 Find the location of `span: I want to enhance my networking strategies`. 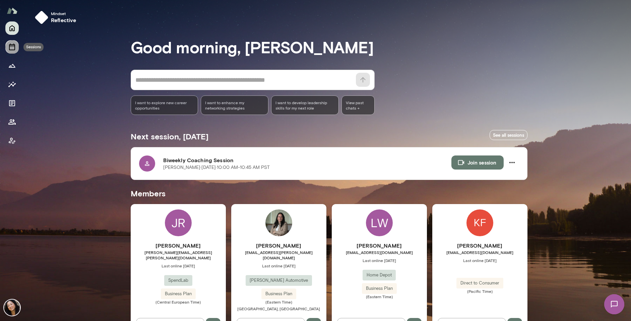

span: I want to enhance my networking strategies is located at coordinates (235, 105).